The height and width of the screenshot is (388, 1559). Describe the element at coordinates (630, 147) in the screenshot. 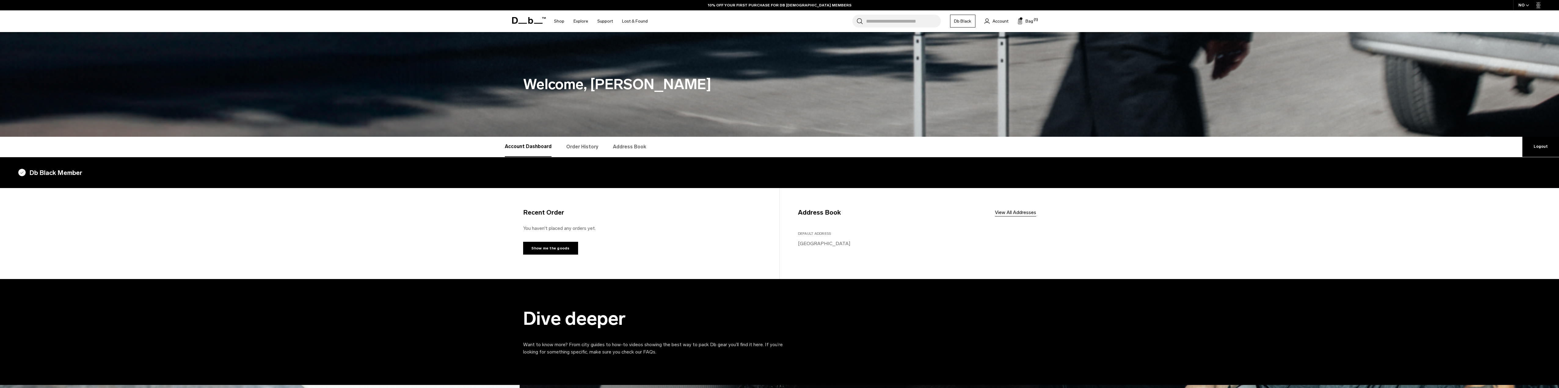

I see `a: Address Book` at that location.